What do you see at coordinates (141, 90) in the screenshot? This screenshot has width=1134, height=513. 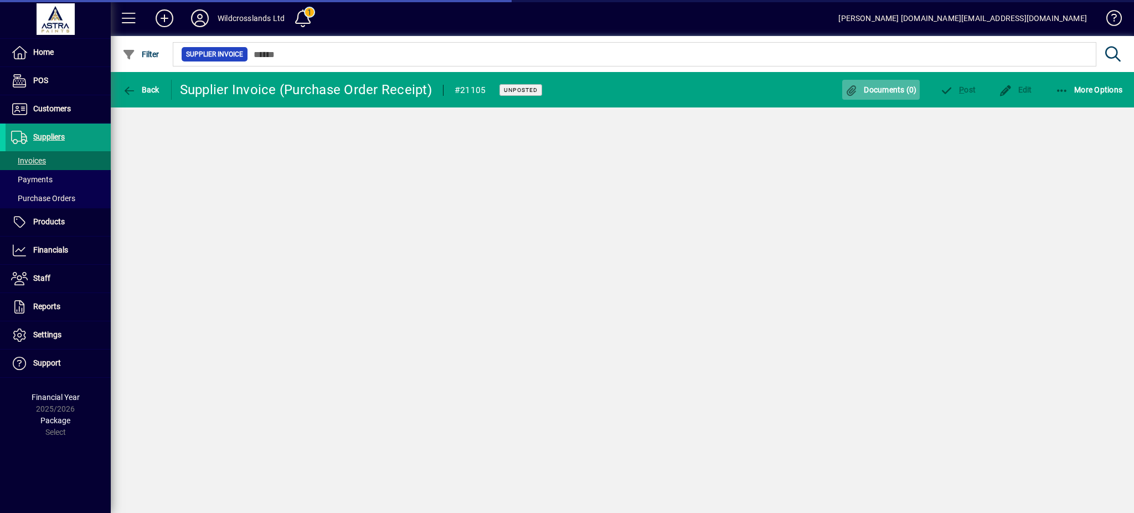 I see `app-page-header-button: Back` at bounding box center [141, 90].